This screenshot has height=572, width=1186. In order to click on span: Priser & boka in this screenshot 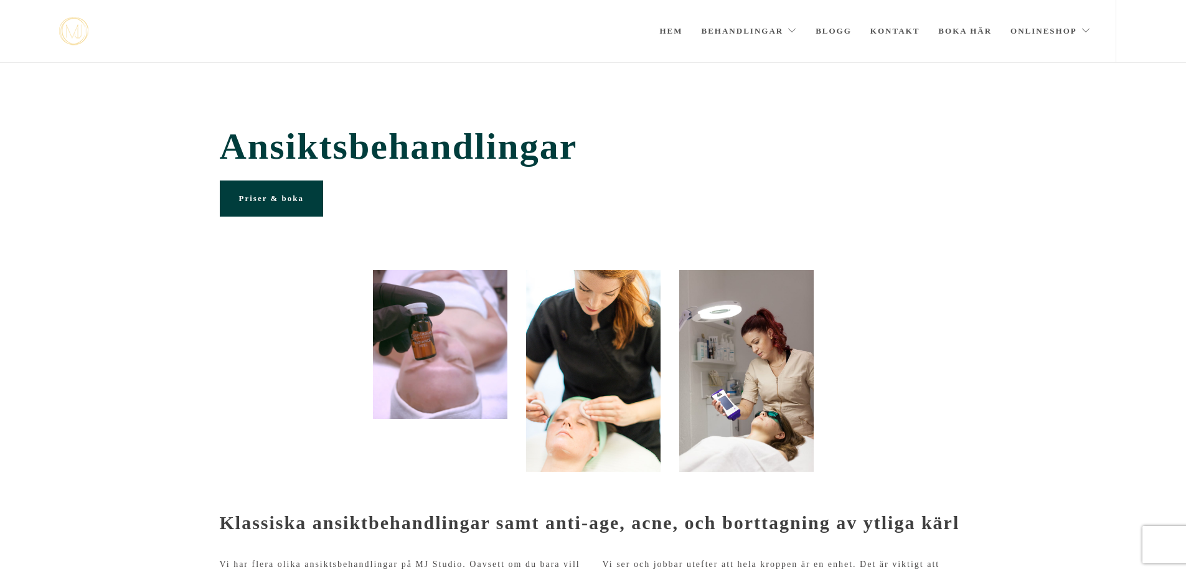, I will do `click(271, 198)`.